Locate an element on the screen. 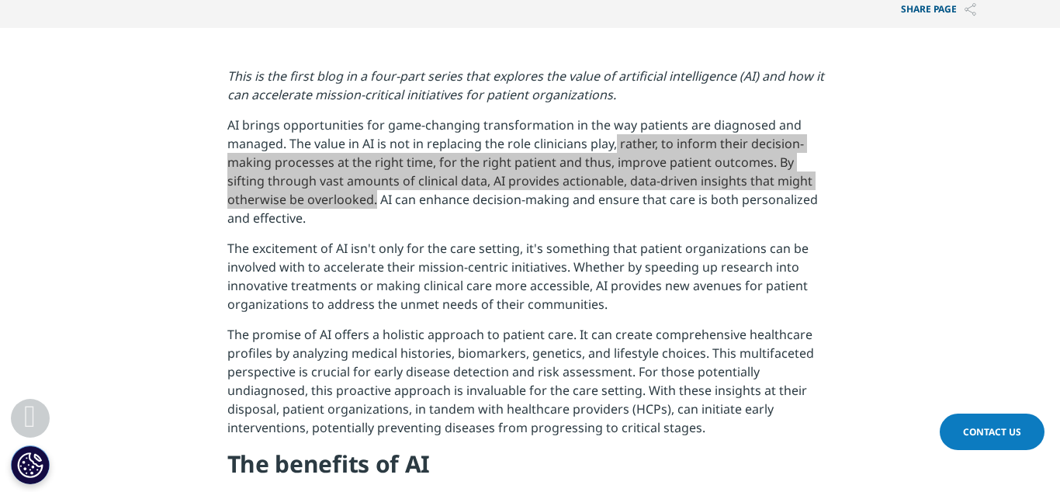 This screenshot has height=492, width=1060. button: Configuración de cookies is located at coordinates (30, 465).